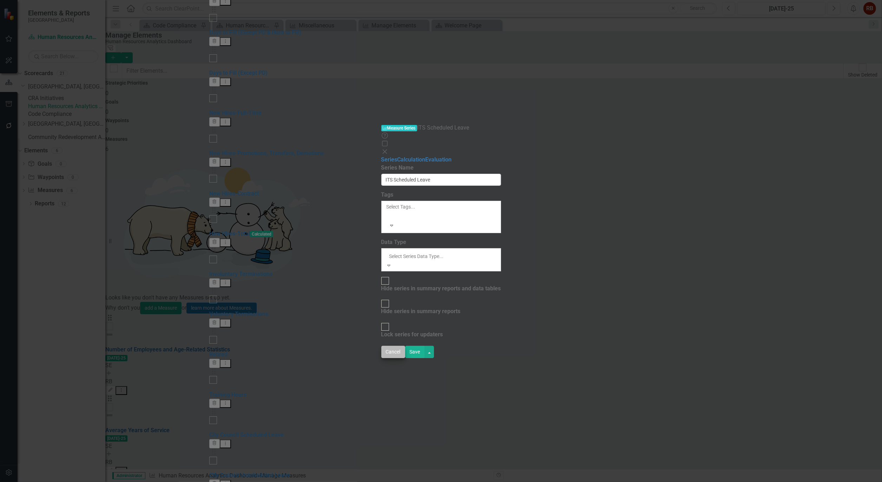 The width and height of the screenshot is (882, 482). I want to click on input: Series Name, so click(441, 180).